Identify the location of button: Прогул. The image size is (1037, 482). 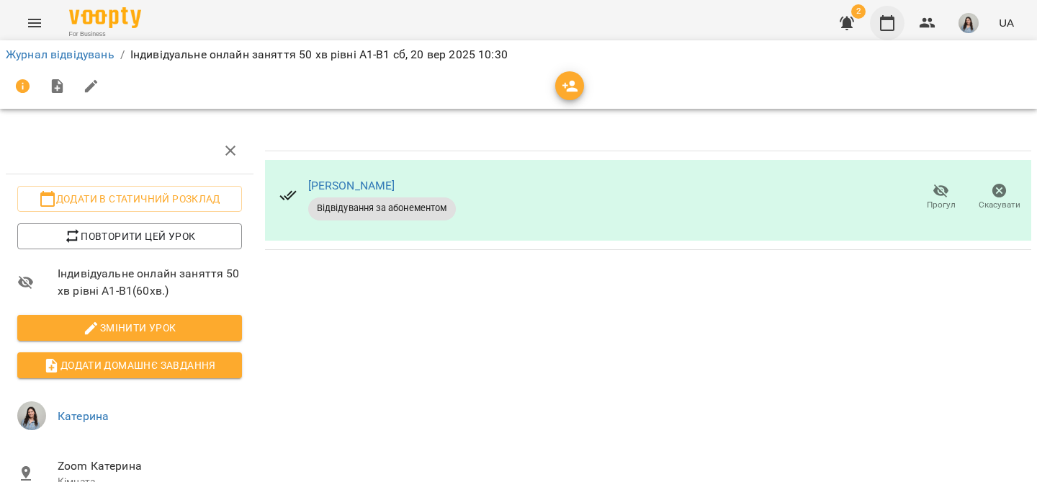
(940, 197).